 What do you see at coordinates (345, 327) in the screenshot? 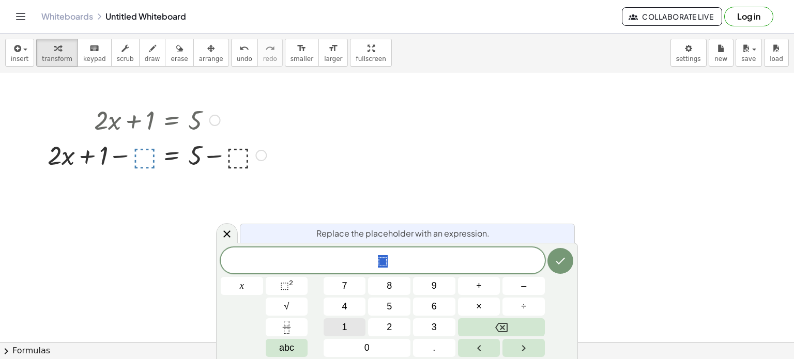
I see `span: 1` at bounding box center [345, 327].